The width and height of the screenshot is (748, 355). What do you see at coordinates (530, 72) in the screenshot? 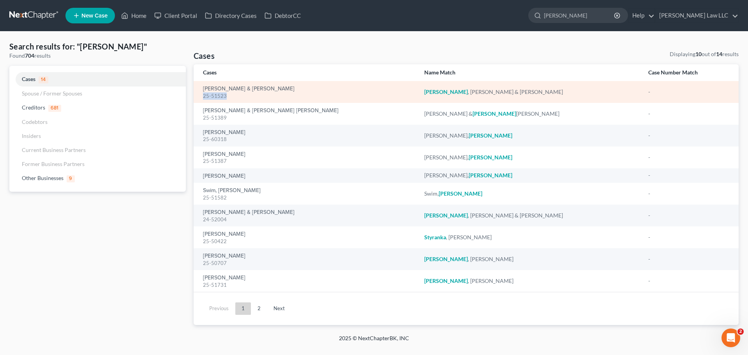
I see `th: Name Match` at bounding box center [530, 72].